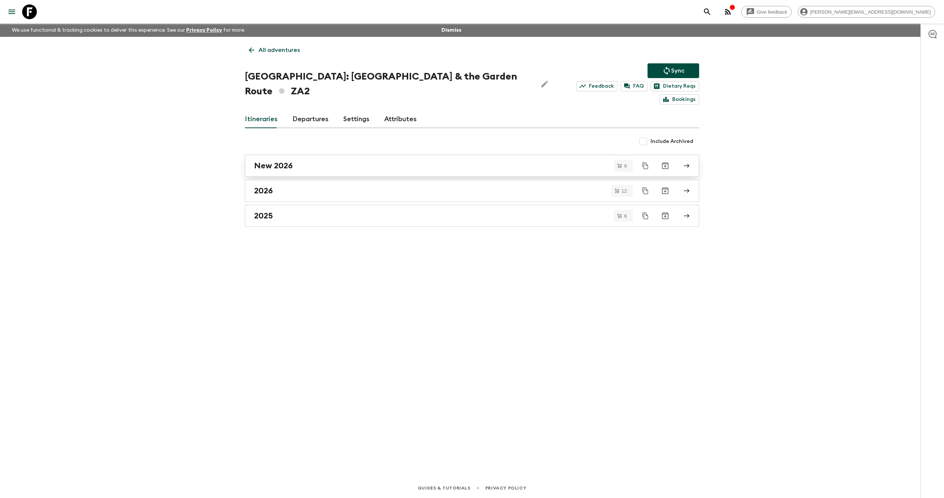 The height and width of the screenshot is (498, 944). Describe the element at coordinates (273, 166) in the screenshot. I see `h2: New 2026` at that location.